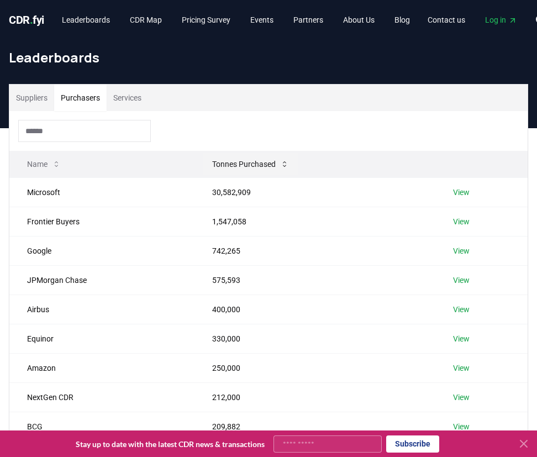 The height and width of the screenshot is (457, 537). Describe the element at coordinates (262, 20) in the screenshot. I see `a: Events` at that location.